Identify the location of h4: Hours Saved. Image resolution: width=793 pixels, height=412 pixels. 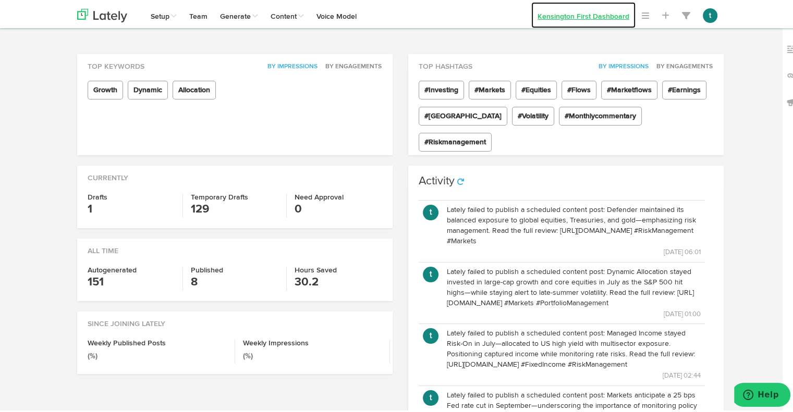
(338, 269).